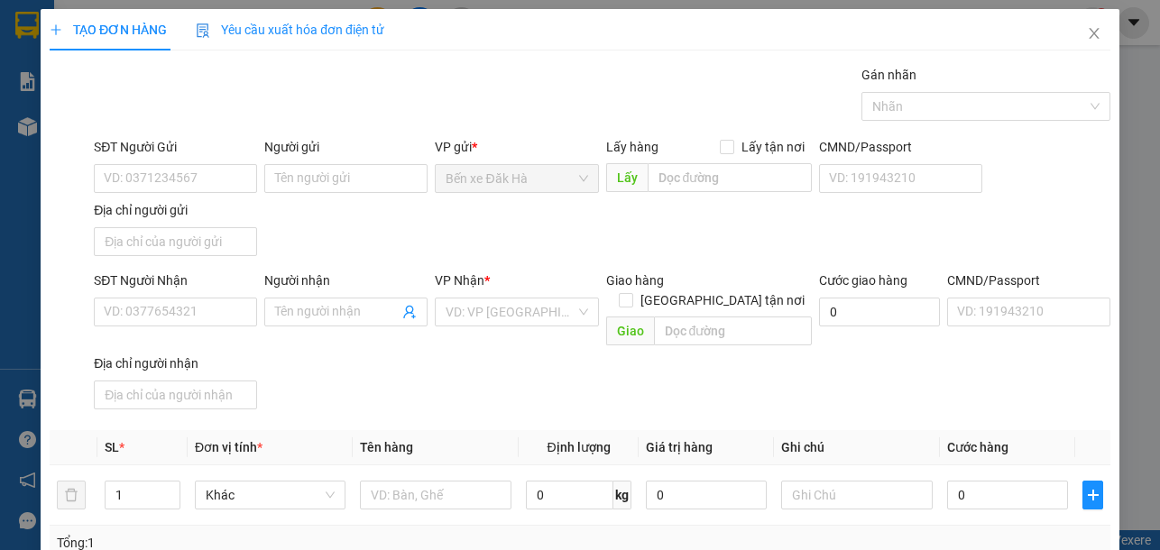 The height and width of the screenshot is (550, 1160). I want to click on span: Lấy, so click(627, 178).